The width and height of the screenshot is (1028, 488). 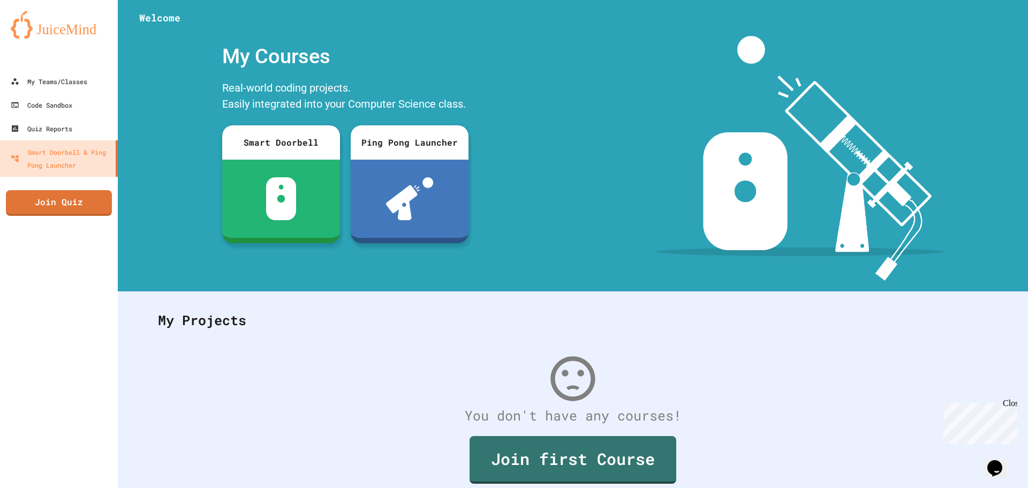 I want to click on div: Ping Pong Launcher, so click(x=410, y=142).